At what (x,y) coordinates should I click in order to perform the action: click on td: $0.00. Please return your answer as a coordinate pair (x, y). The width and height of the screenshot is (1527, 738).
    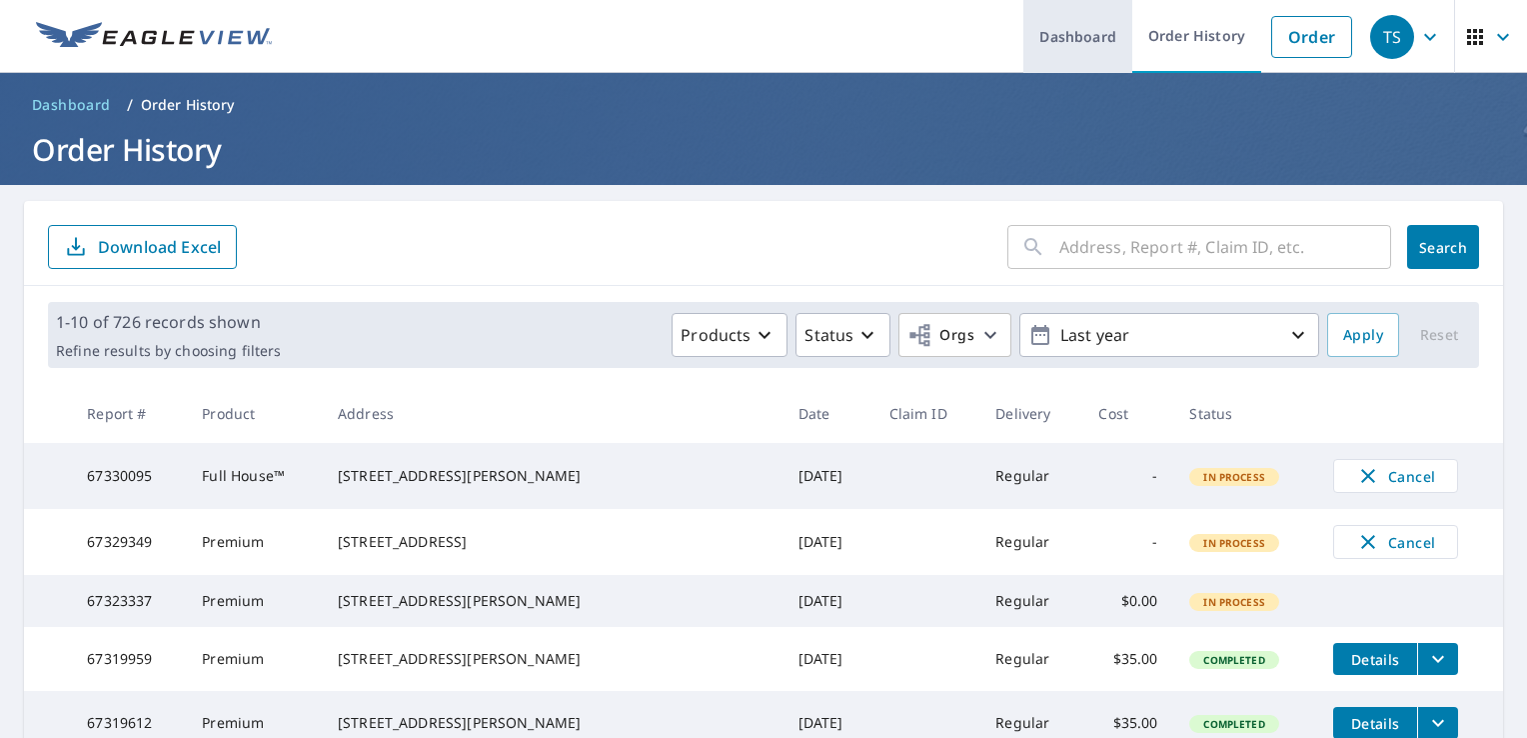
    Looking at the image, I should click on (1127, 601).